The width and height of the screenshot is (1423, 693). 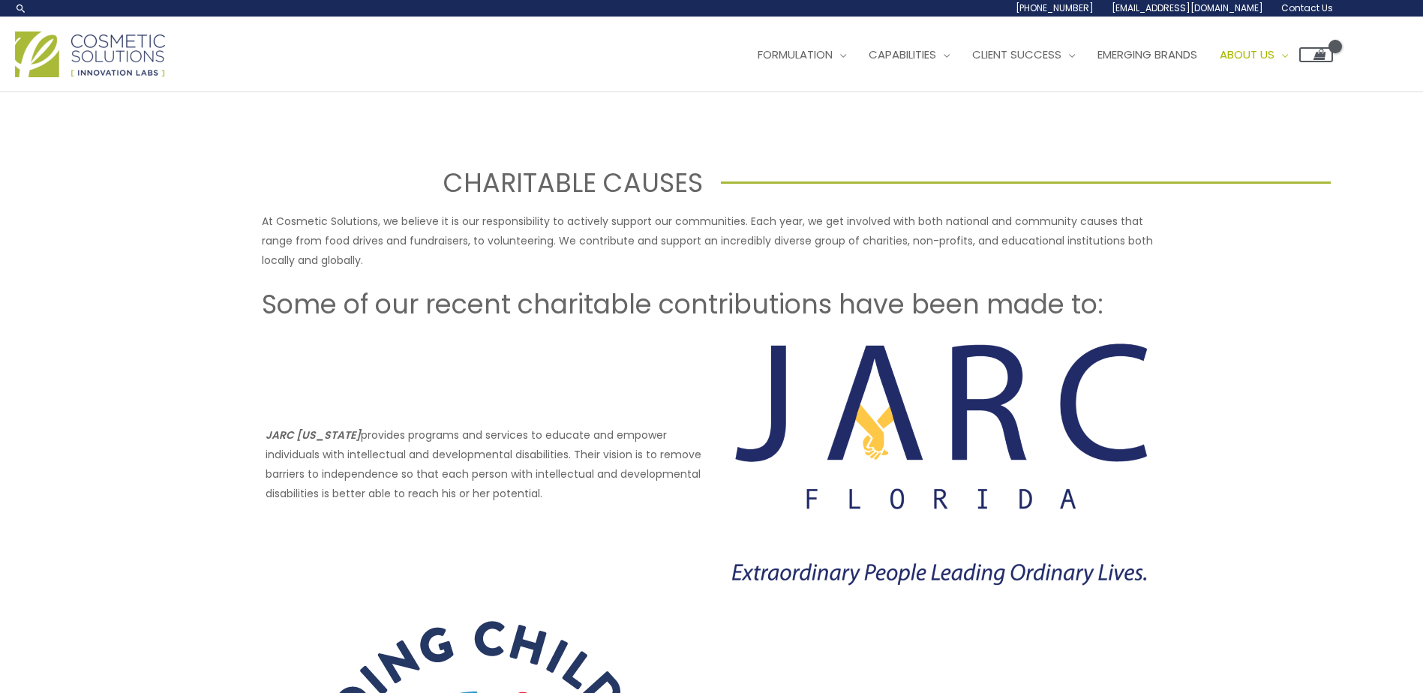 What do you see at coordinates (802, 55) in the screenshot?
I see `a: Formulation` at bounding box center [802, 55].